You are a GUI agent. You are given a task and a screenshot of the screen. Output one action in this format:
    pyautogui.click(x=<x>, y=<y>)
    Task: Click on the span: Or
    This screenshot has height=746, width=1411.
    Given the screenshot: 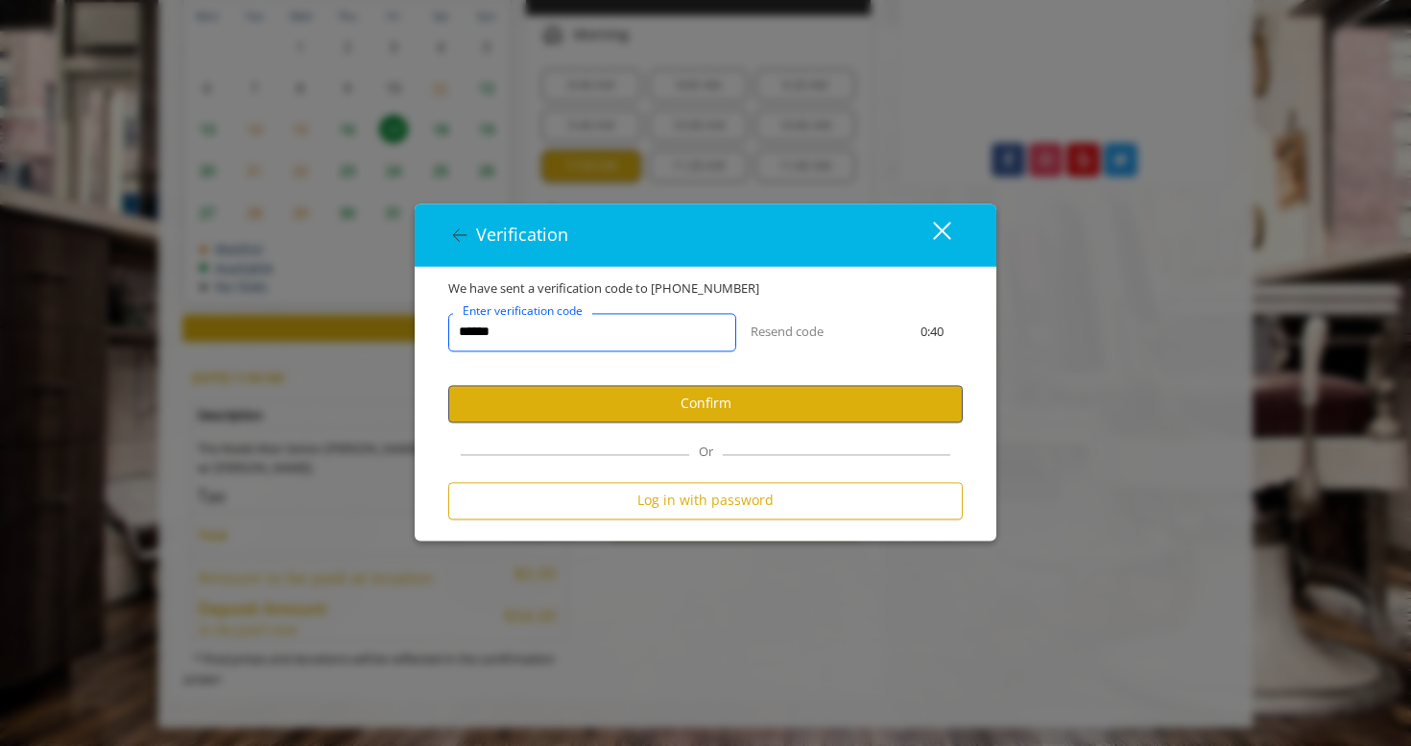 What is the action you would take?
    pyautogui.click(x=706, y=451)
    